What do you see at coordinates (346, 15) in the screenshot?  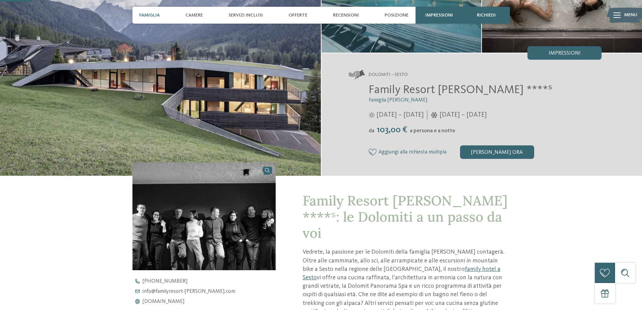 I see `span: Recensioni` at bounding box center [346, 15].